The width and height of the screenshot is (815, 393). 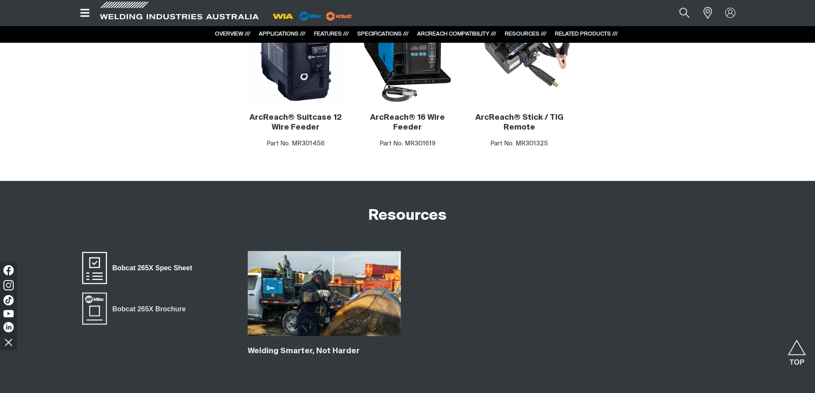 I want to click on img: YouTube, so click(x=9, y=314).